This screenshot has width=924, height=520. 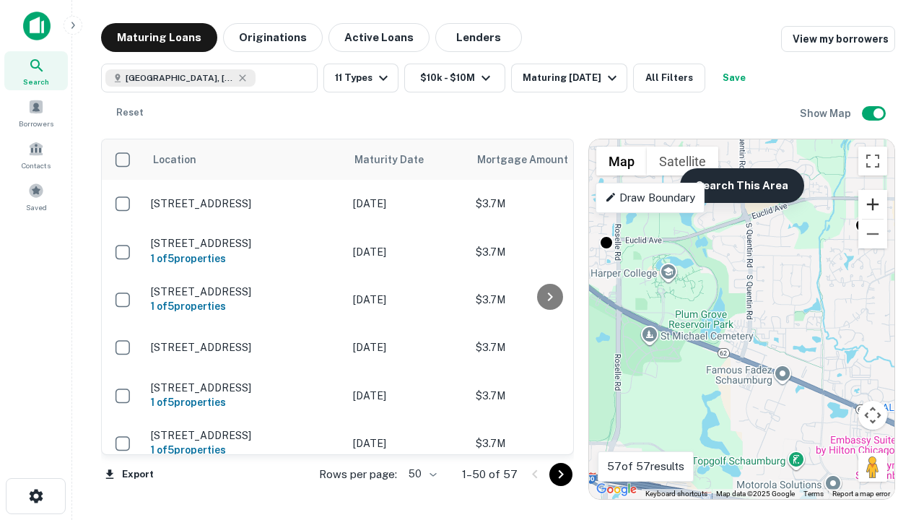 I want to click on span: Search, so click(x=36, y=82).